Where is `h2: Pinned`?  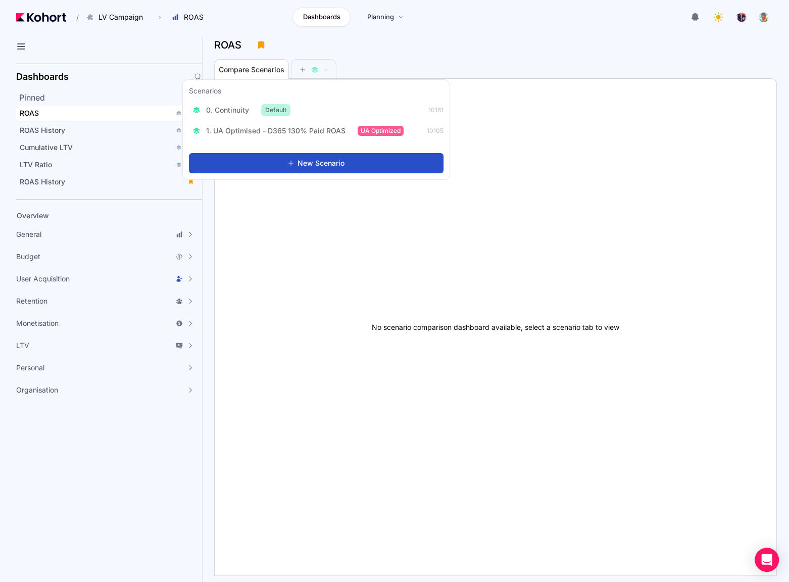
h2: Pinned is located at coordinates (111, 98).